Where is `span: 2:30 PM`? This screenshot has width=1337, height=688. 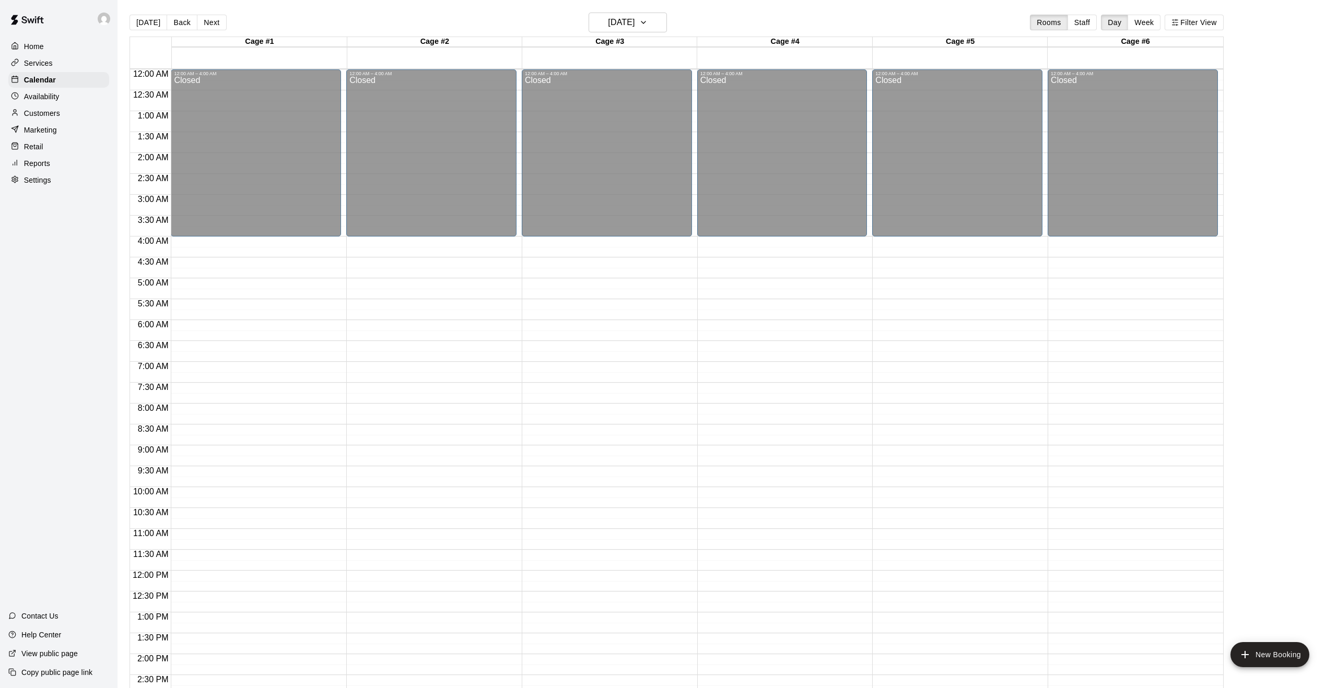 span: 2:30 PM is located at coordinates (153, 679).